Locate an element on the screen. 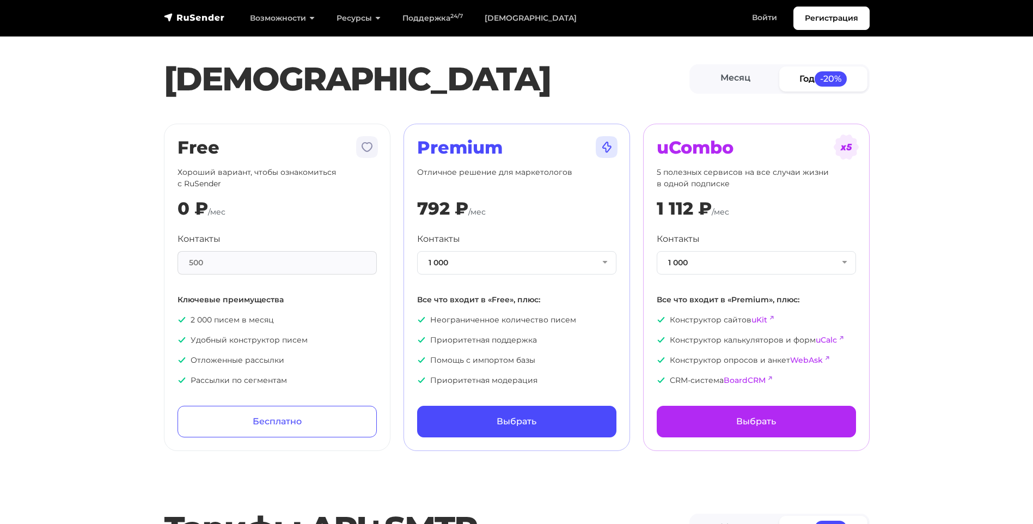 The height and width of the screenshot is (524, 1033). h2: Premium is located at coordinates (517, 148).